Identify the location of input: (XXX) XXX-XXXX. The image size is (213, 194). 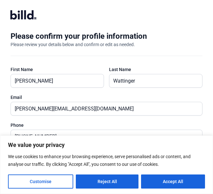
(103, 136).